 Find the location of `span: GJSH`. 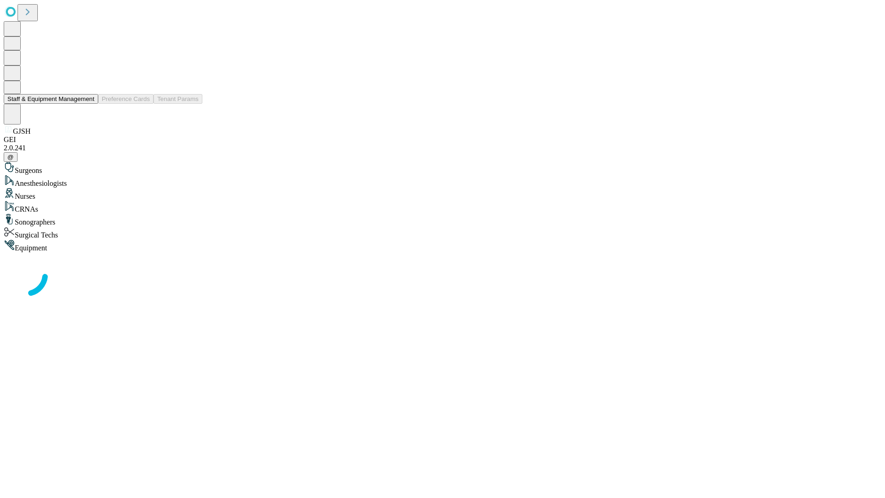

span: GJSH is located at coordinates (22, 131).